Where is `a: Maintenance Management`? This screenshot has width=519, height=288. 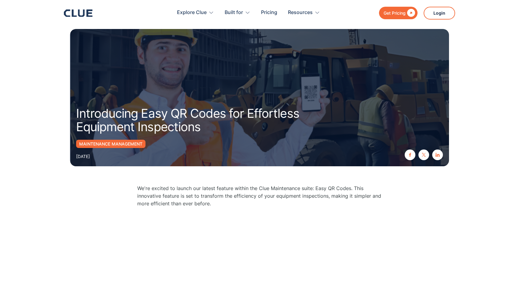 a: Maintenance Management is located at coordinates (111, 144).